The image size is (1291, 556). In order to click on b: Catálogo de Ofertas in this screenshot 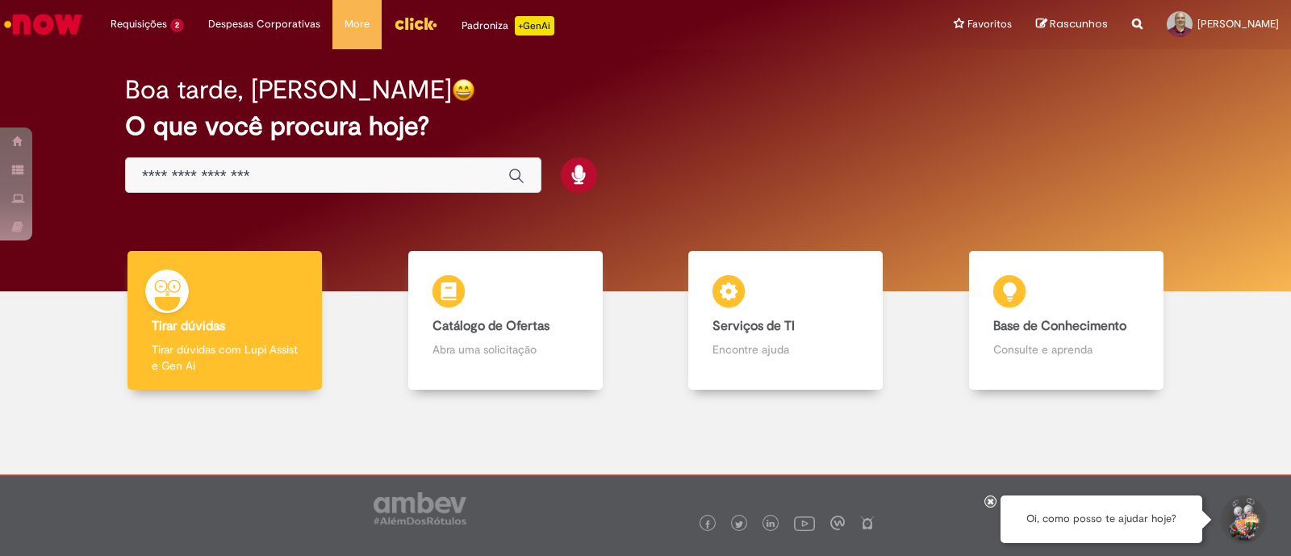, I will do `click(491, 326)`.